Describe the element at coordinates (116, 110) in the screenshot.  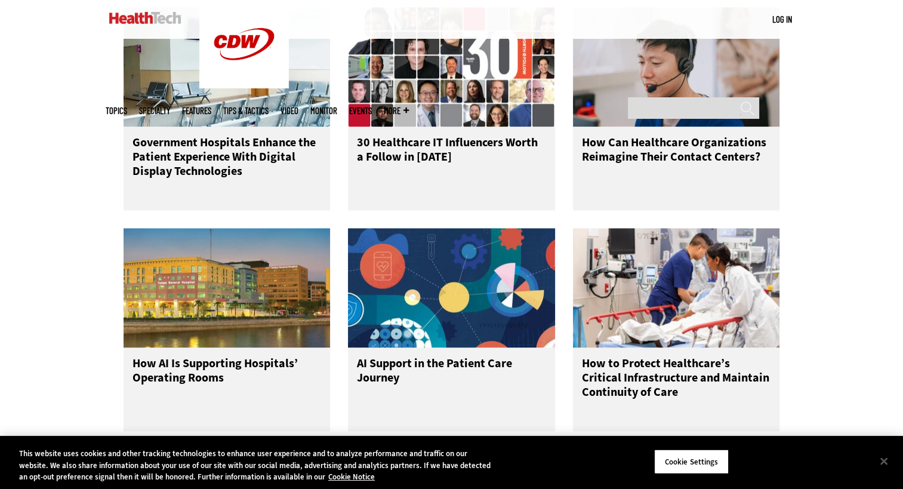
I see `span: Topics` at that location.